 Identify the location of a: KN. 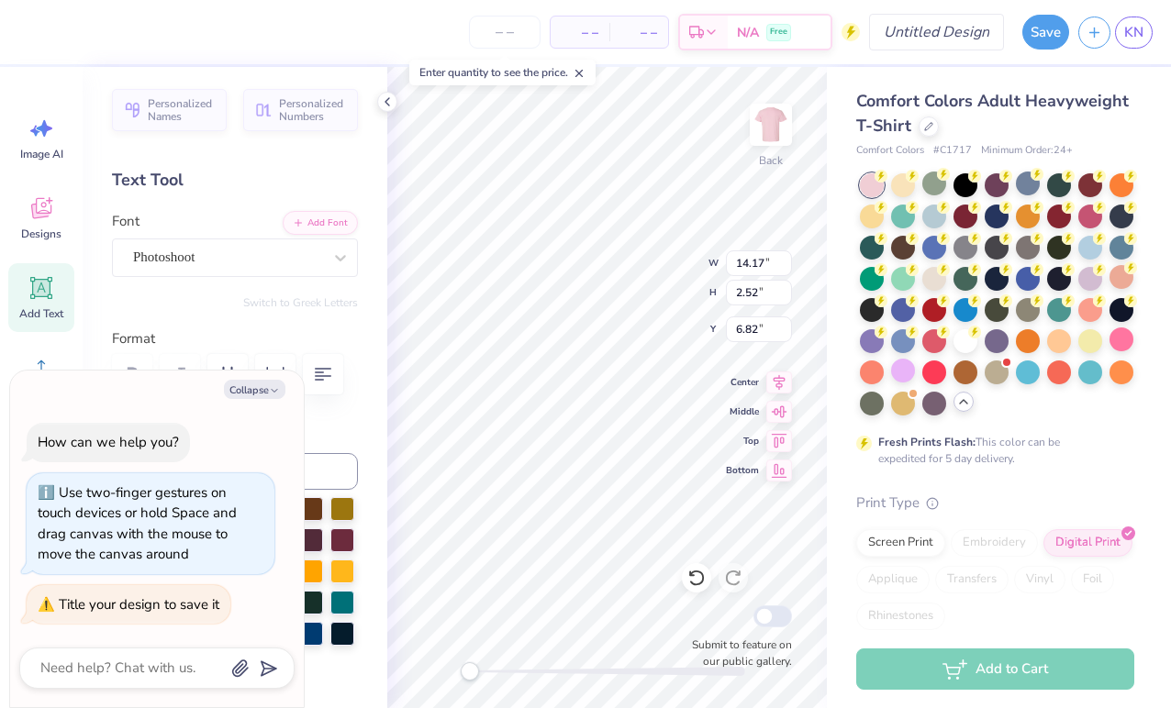
(1133, 32).